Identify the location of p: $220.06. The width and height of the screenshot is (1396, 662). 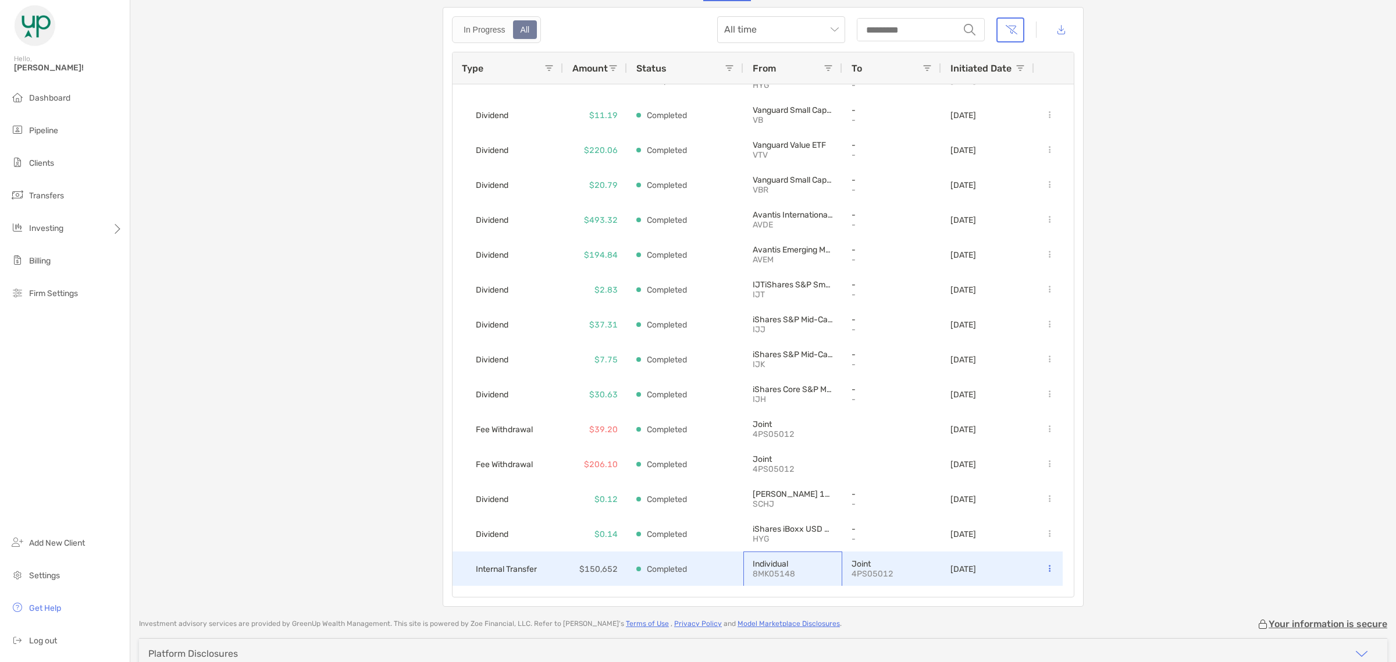
(601, 150).